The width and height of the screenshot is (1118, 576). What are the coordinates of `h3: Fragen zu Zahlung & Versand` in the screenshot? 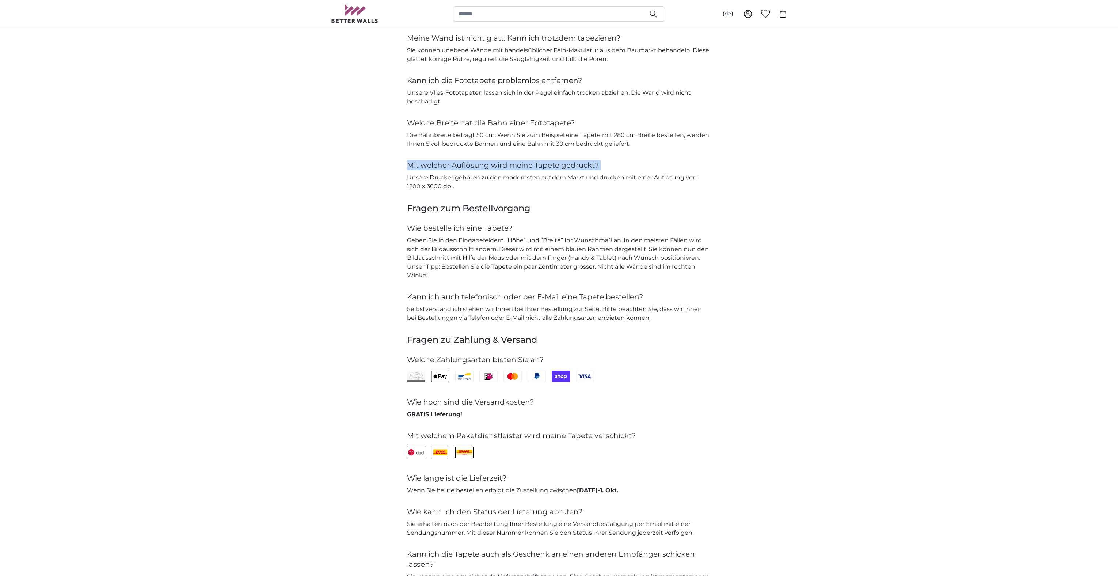 It's located at (559, 340).